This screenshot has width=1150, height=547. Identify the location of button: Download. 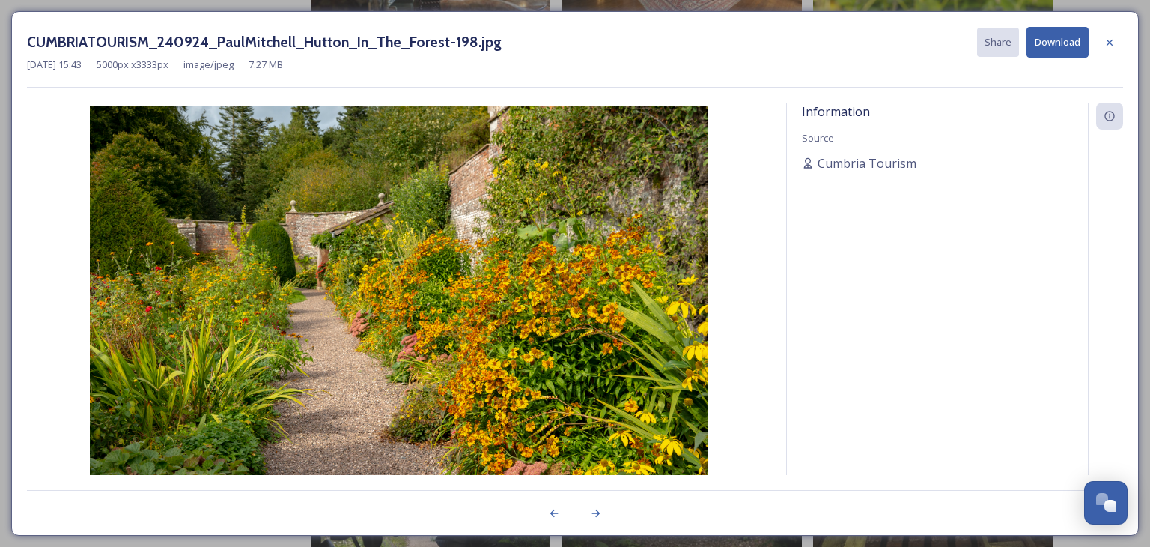
(1057, 42).